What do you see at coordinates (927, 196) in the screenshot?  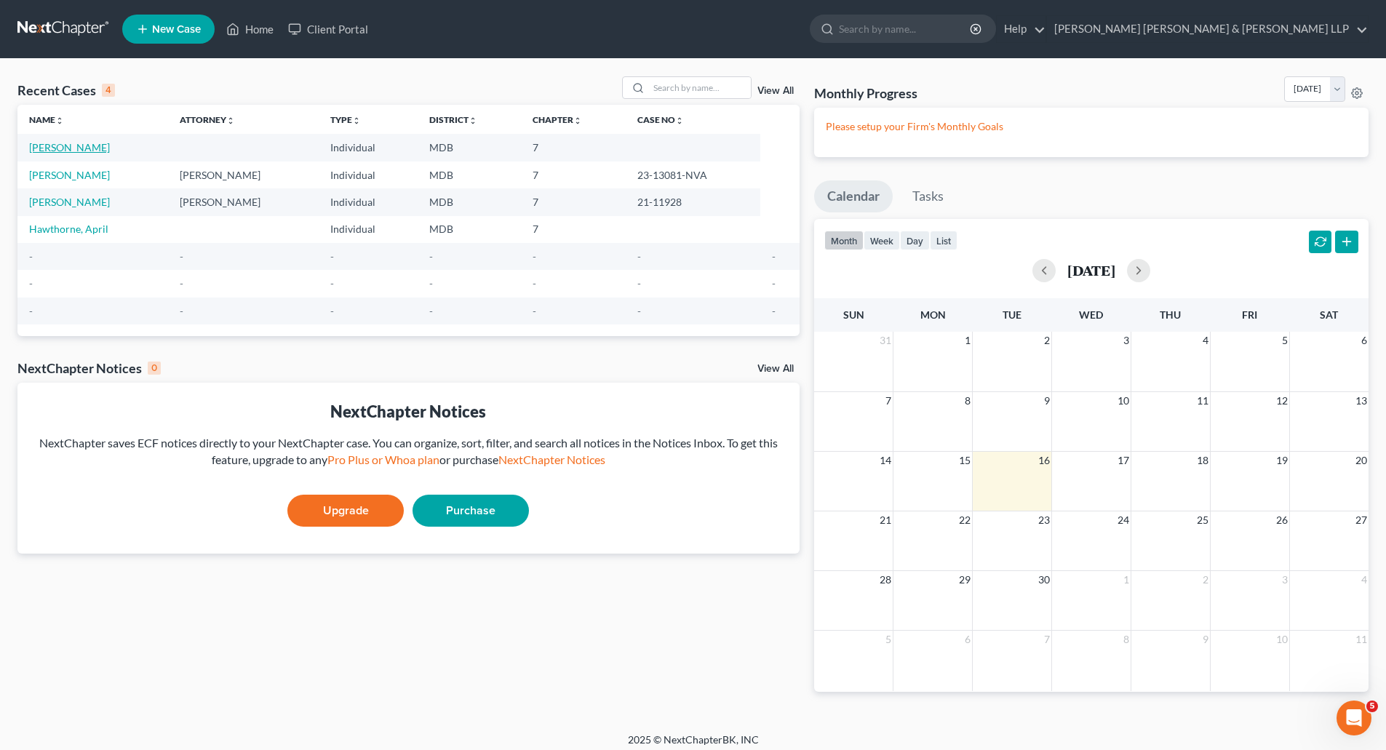 I see `a: Tasks` at bounding box center [927, 196].